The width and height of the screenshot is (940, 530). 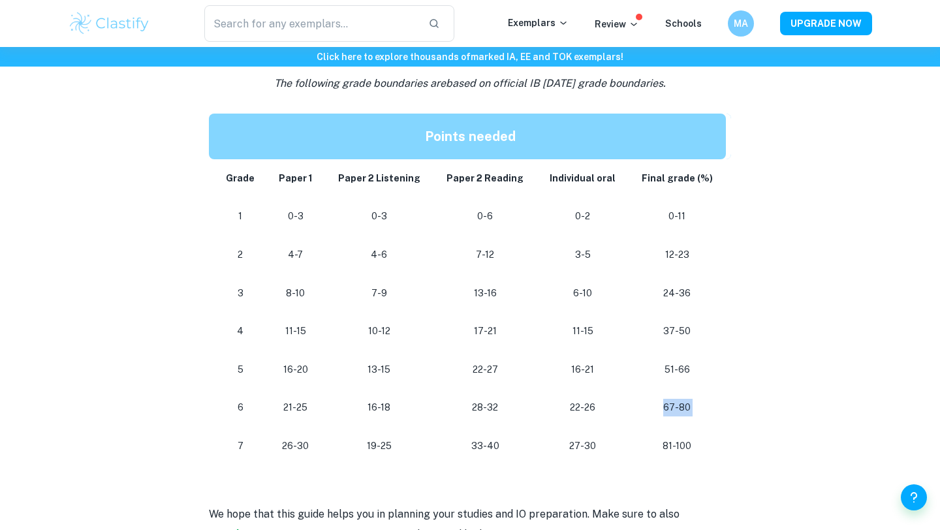 I want to click on a: Schools, so click(x=684, y=24).